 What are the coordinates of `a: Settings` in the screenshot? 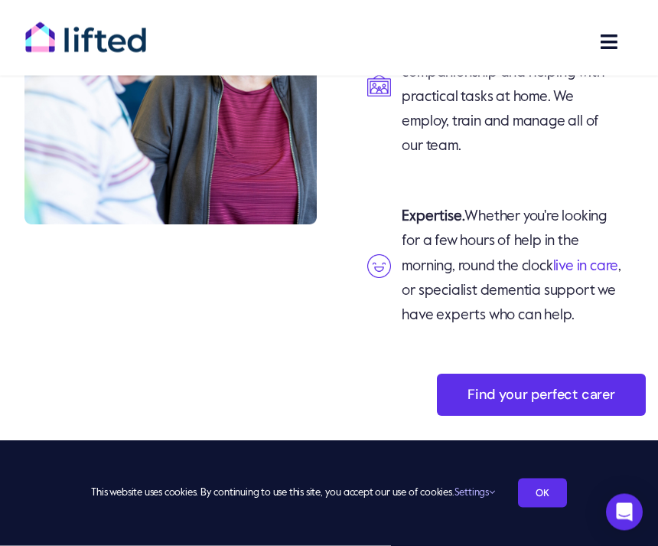 It's located at (475, 492).